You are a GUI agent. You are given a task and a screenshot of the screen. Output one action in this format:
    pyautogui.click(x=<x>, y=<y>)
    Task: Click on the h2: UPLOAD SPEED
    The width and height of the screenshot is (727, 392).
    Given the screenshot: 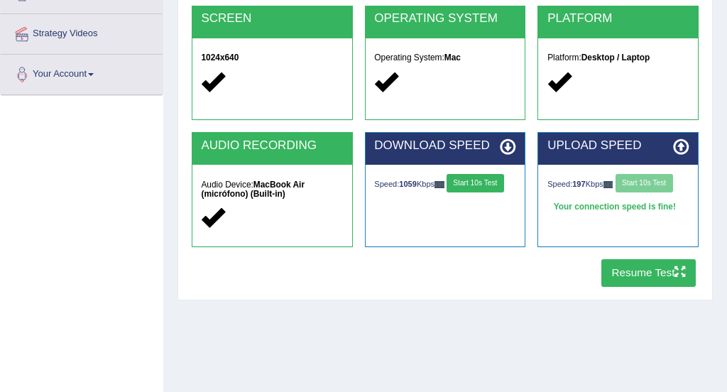 What is the action you would take?
    pyautogui.click(x=618, y=146)
    